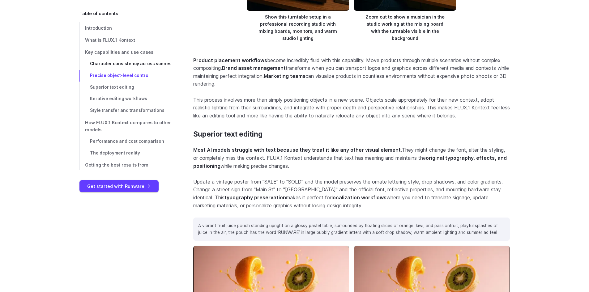 The width and height of the screenshot is (589, 292). I want to click on span: How FLUX.1 Kontext compares to other models, so click(128, 126).